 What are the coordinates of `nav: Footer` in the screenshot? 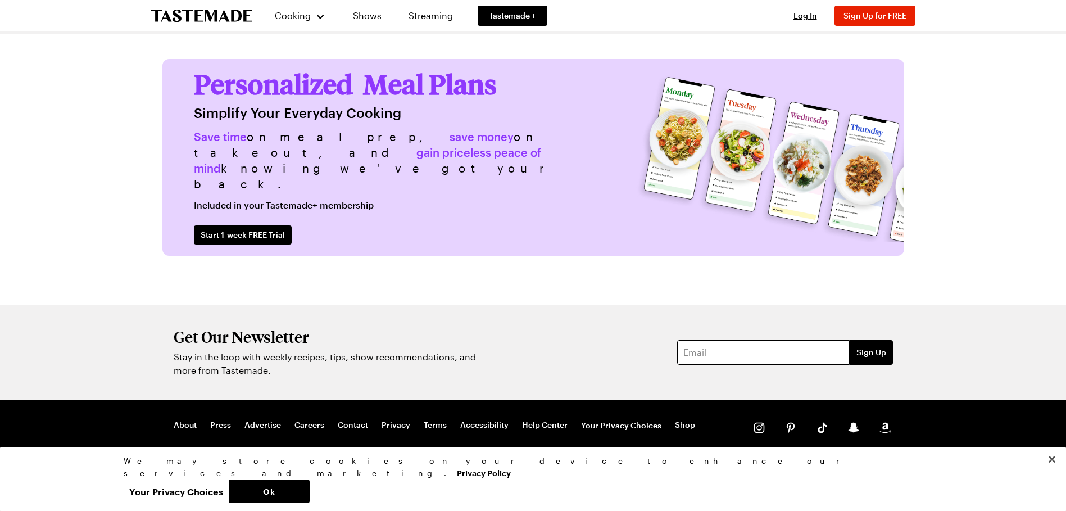 It's located at (434, 425).